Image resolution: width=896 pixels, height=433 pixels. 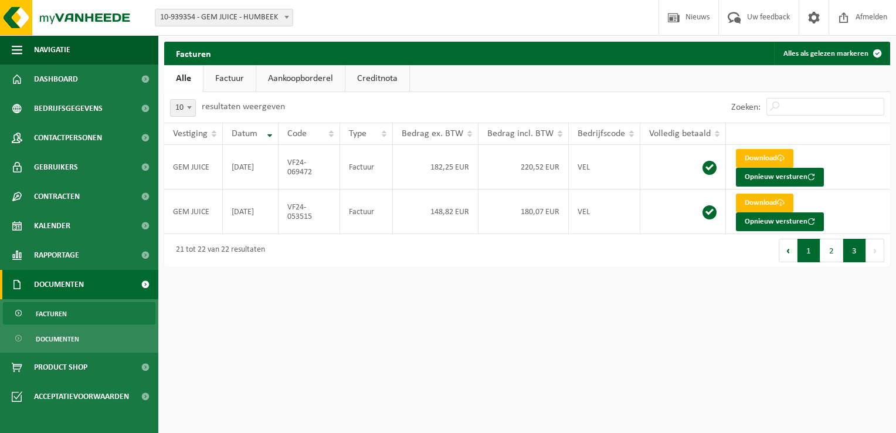 I want to click on span: Navigatie, so click(x=52, y=50).